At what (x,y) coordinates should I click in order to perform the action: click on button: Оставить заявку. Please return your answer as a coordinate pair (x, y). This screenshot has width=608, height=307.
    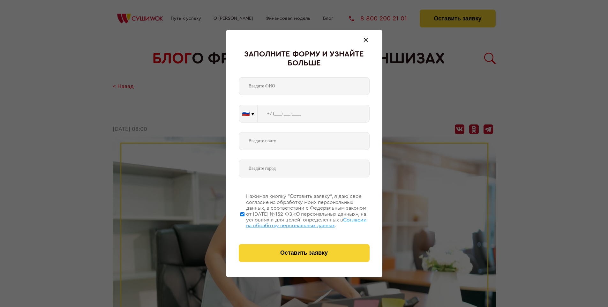
    Looking at the image, I should click on (304, 253).